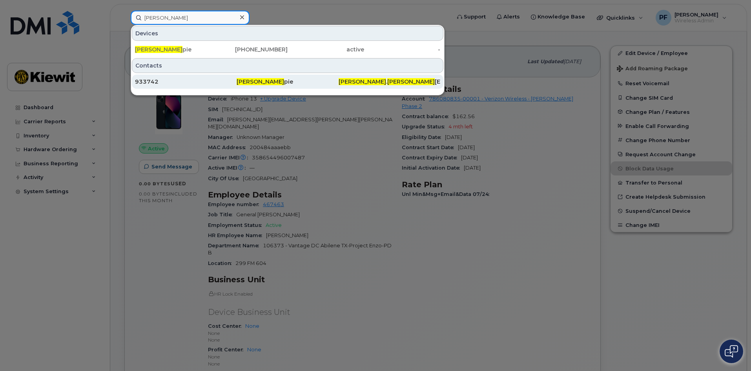  What do you see at coordinates (288, 33) in the screenshot?
I see `div: Devices` at bounding box center [288, 33].